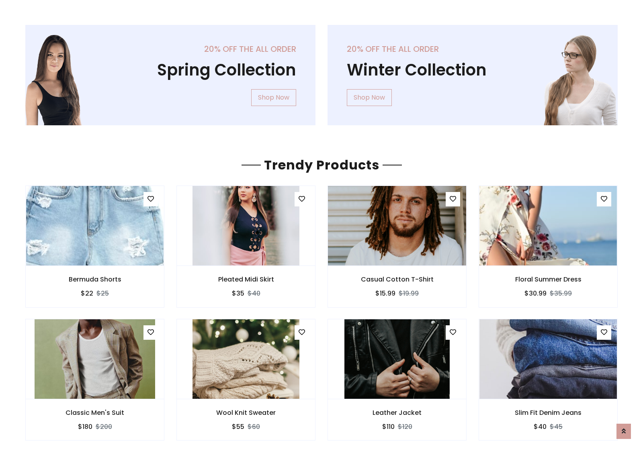  Describe the element at coordinates (238, 293) in the screenshot. I see `h6: $35` at that location.